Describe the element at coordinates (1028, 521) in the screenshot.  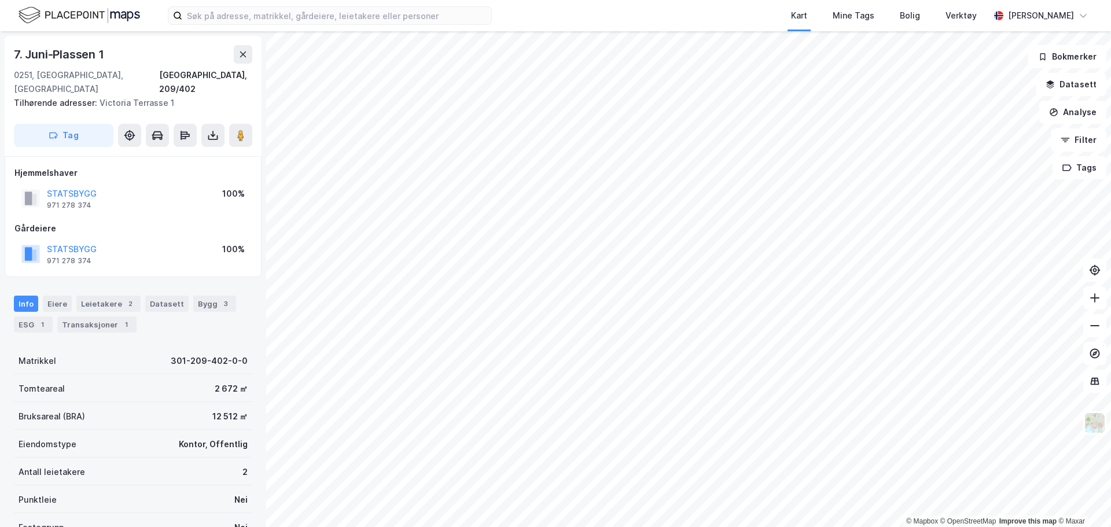
I see `a: Improve this map` at that location.